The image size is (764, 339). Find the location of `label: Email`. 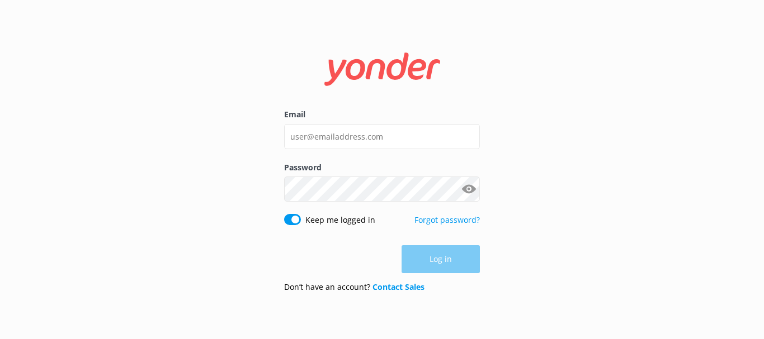

label: Email is located at coordinates (382, 115).